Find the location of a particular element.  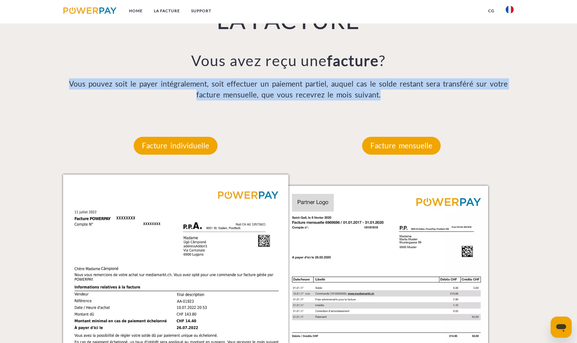

p: Facture individuelle is located at coordinates (176, 146).